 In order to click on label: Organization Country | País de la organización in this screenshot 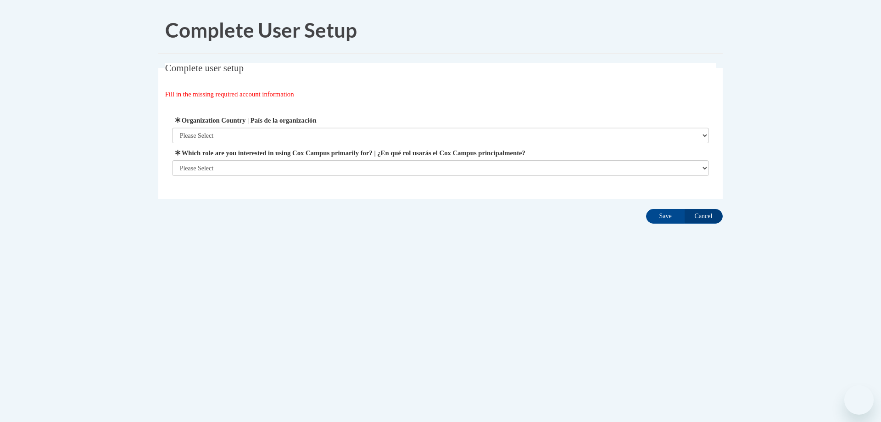, I will do `click(440, 120)`.